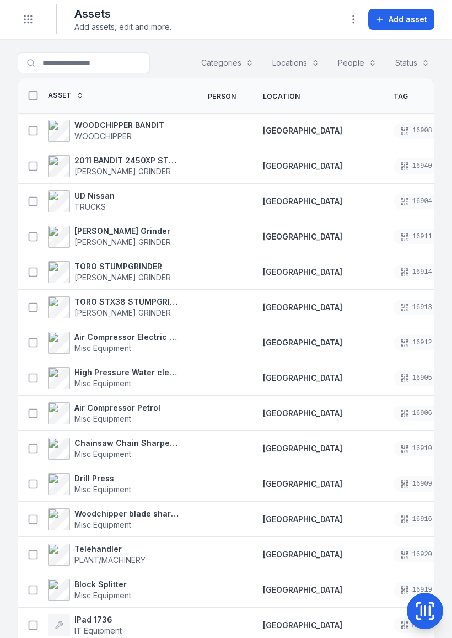 The image size is (452, 638). I want to click on a: Drill PressMisc Equipment, so click(89, 484).